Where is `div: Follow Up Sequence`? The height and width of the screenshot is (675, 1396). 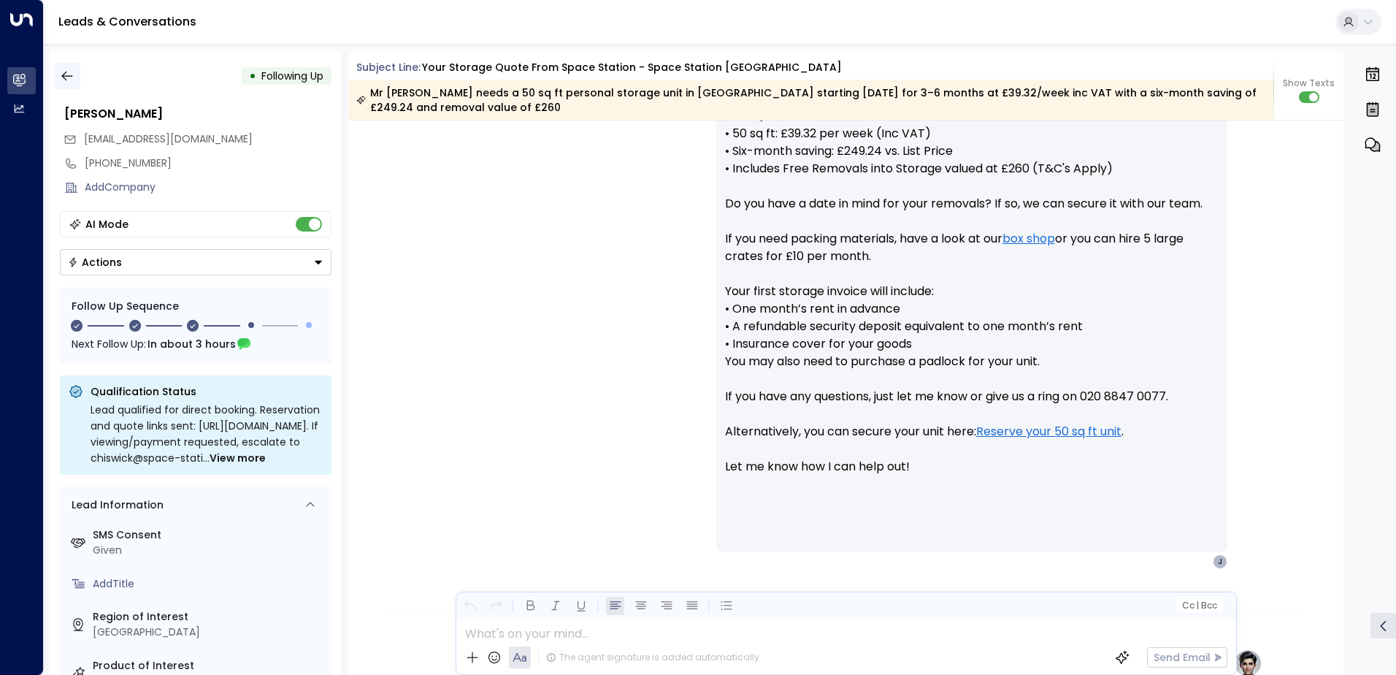
div: Follow Up Sequence is located at coordinates (196, 306).